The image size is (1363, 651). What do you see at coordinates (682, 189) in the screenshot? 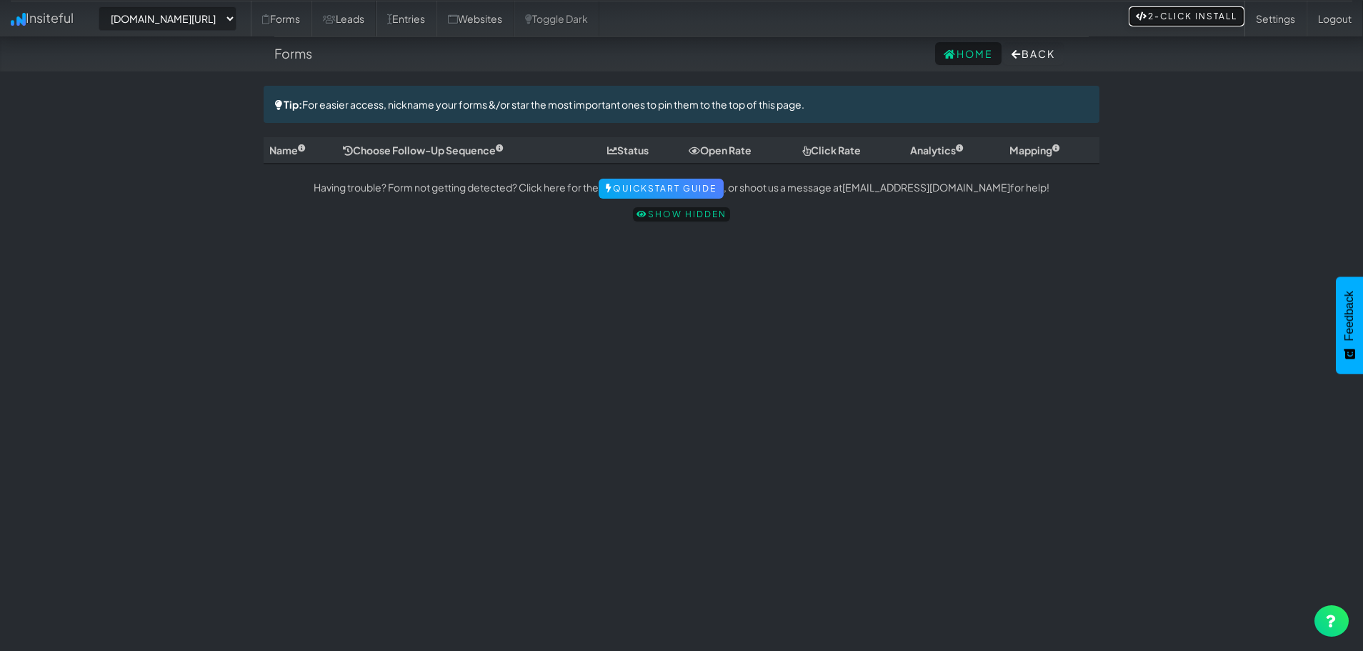
I see `p: Having trouble? Form not getting detected? Click here for the , or shoot us a message at for help!` at bounding box center [682, 189].